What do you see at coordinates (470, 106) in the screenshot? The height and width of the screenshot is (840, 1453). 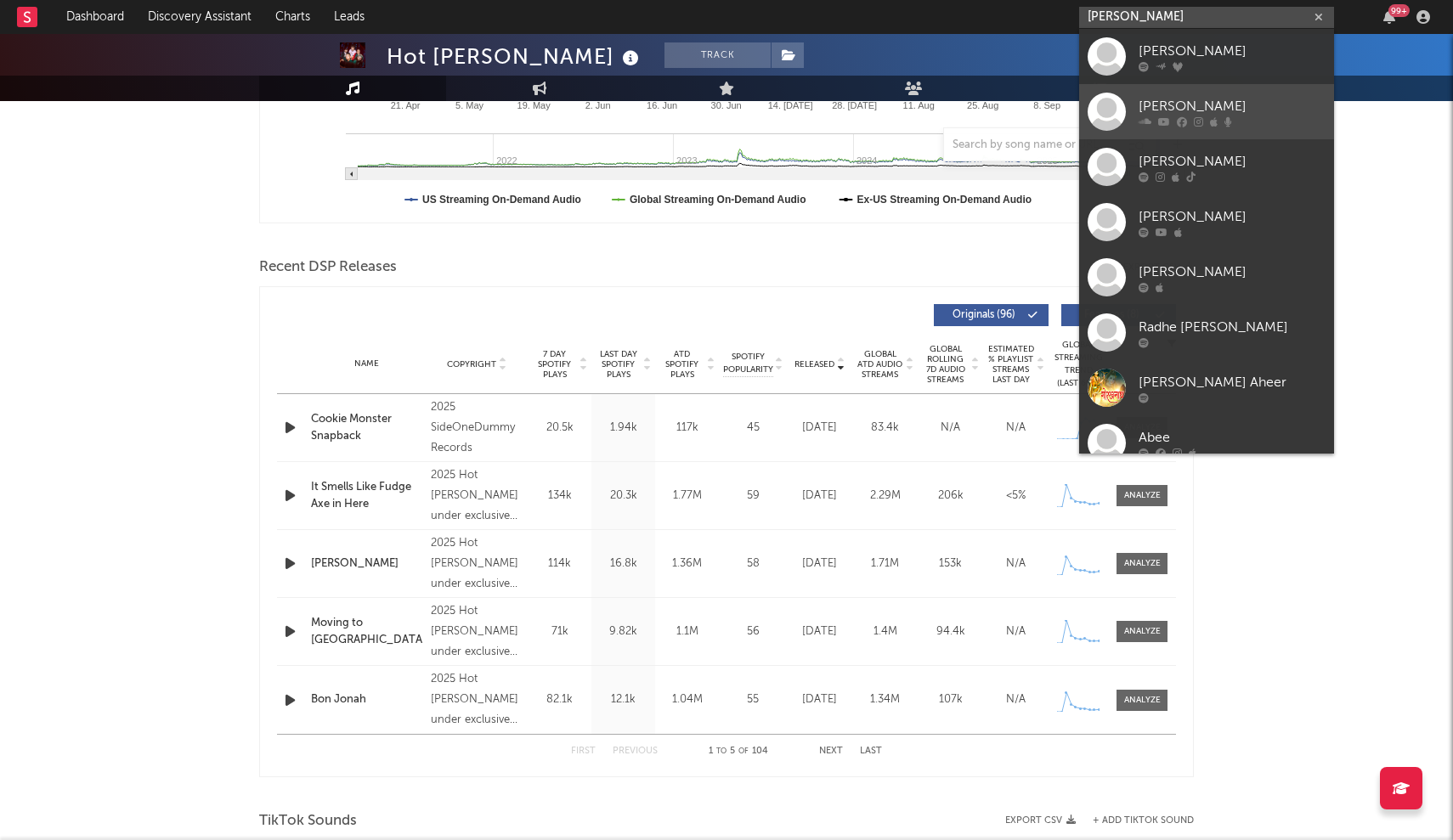 I see `text: 5. May` at bounding box center [470, 106].